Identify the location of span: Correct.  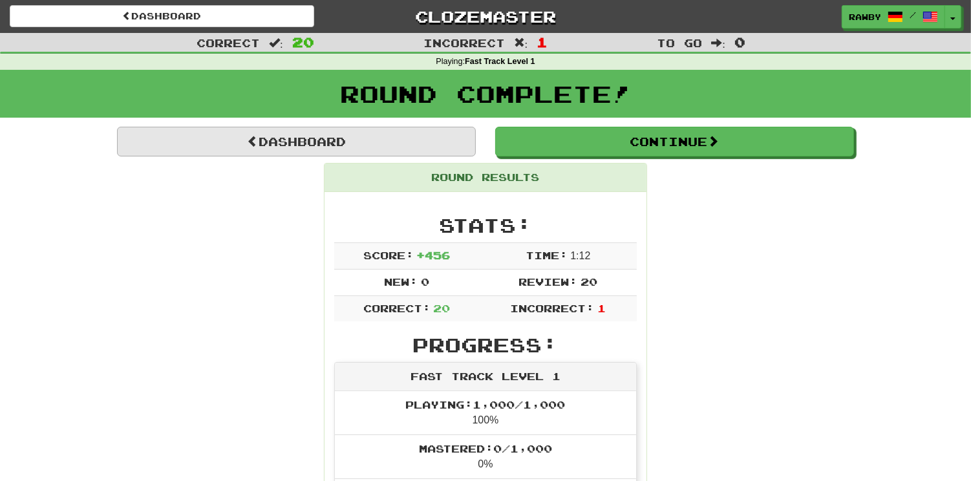
(228, 43).